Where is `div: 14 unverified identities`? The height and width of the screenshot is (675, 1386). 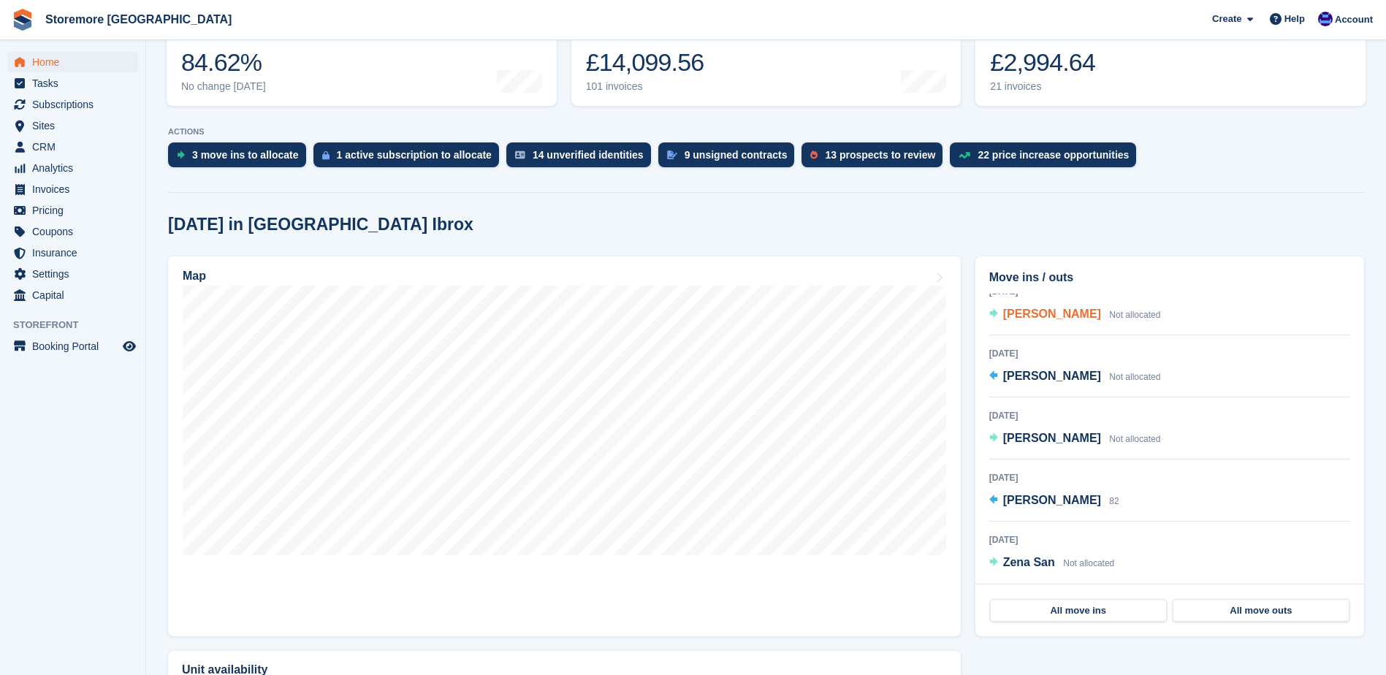 div: 14 unverified identities is located at coordinates (588, 155).